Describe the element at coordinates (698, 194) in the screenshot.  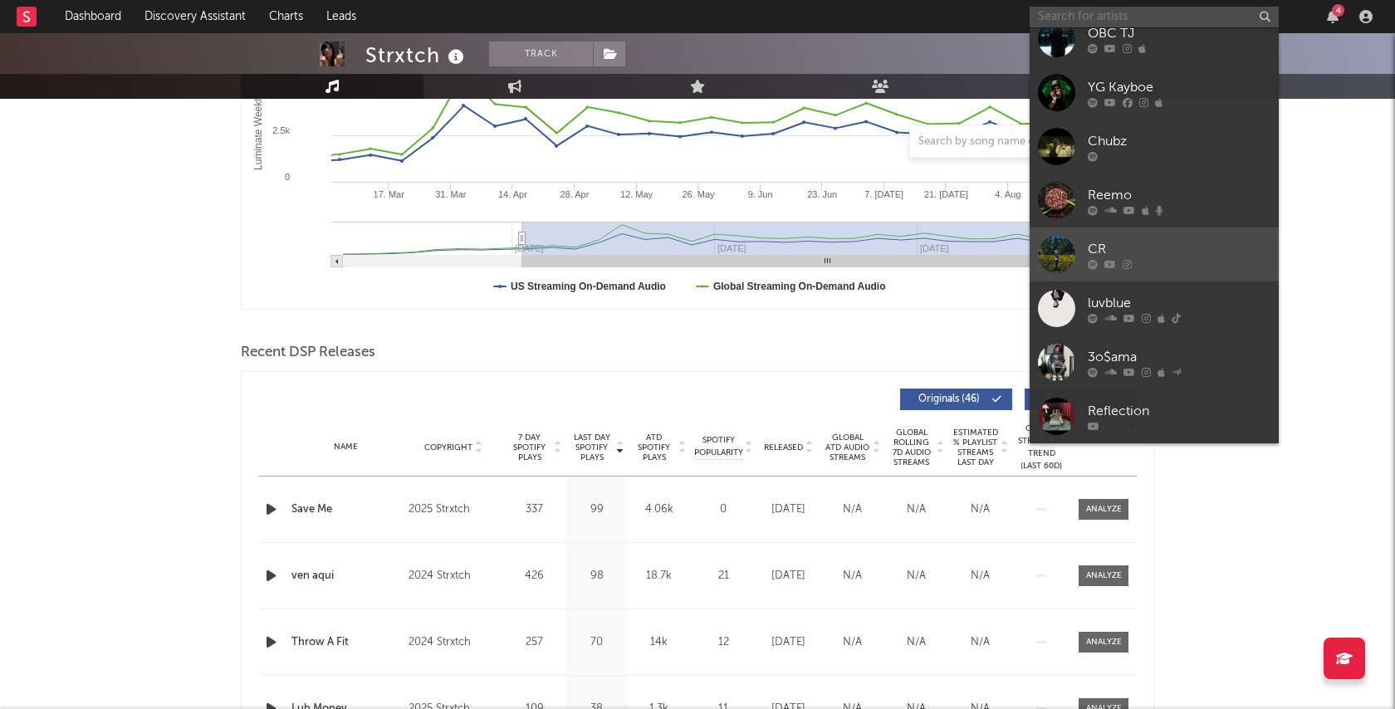
I see `text: 26. May` at that location.